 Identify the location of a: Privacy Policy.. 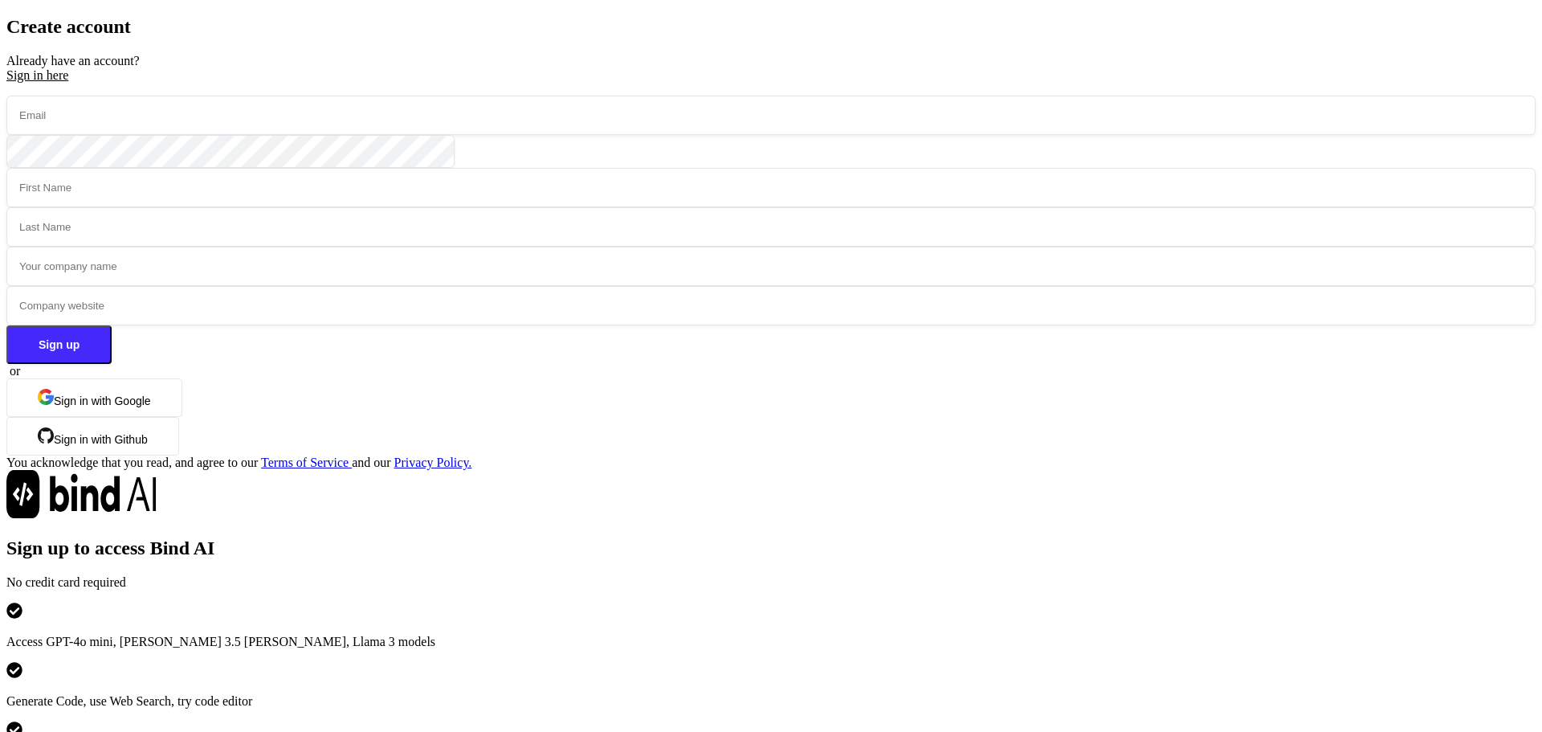
(433, 462).